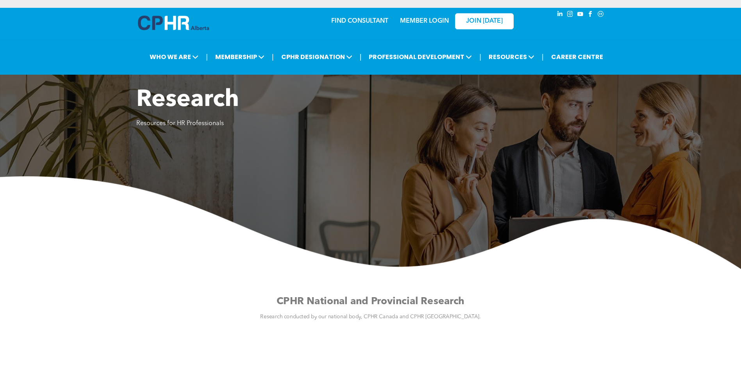 The width and height of the screenshot is (741, 373). I want to click on a: MEMBER LOGIN, so click(424, 21).